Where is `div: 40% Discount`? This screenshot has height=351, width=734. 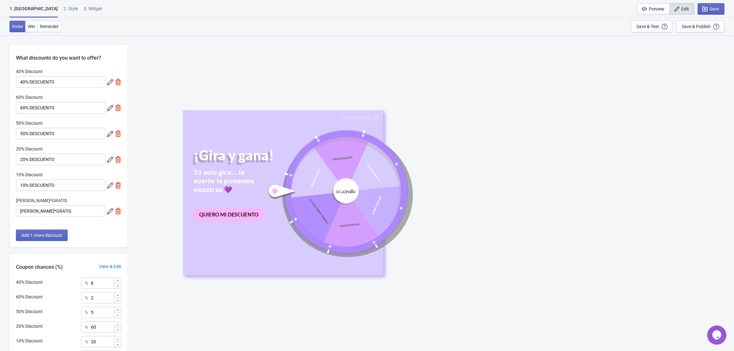 div: 40% Discount is located at coordinates (29, 282).